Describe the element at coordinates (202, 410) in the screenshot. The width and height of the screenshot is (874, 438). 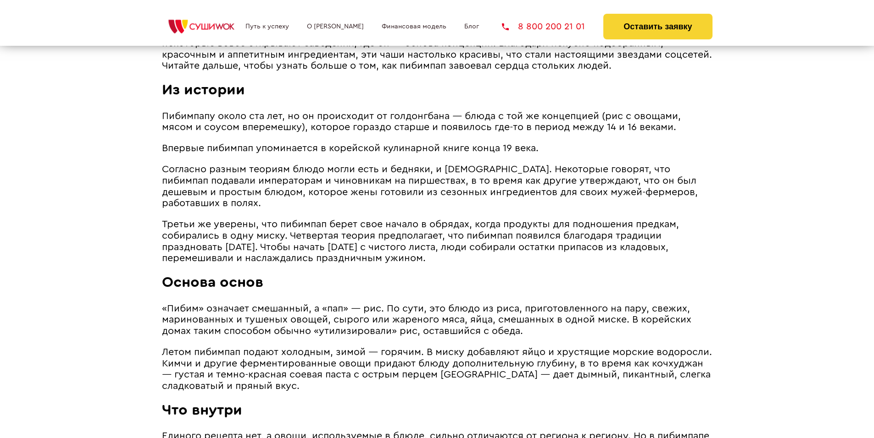
I see `span: Что внутри` at that location.